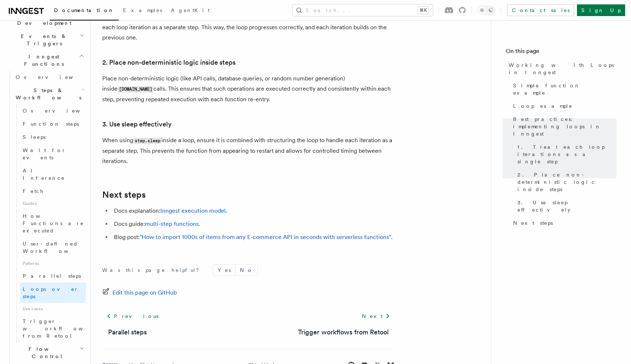 This screenshot has height=364, width=631. Describe the element at coordinates (487, 10) in the screenshot. I see `button: Toggle dark mode` at that location.